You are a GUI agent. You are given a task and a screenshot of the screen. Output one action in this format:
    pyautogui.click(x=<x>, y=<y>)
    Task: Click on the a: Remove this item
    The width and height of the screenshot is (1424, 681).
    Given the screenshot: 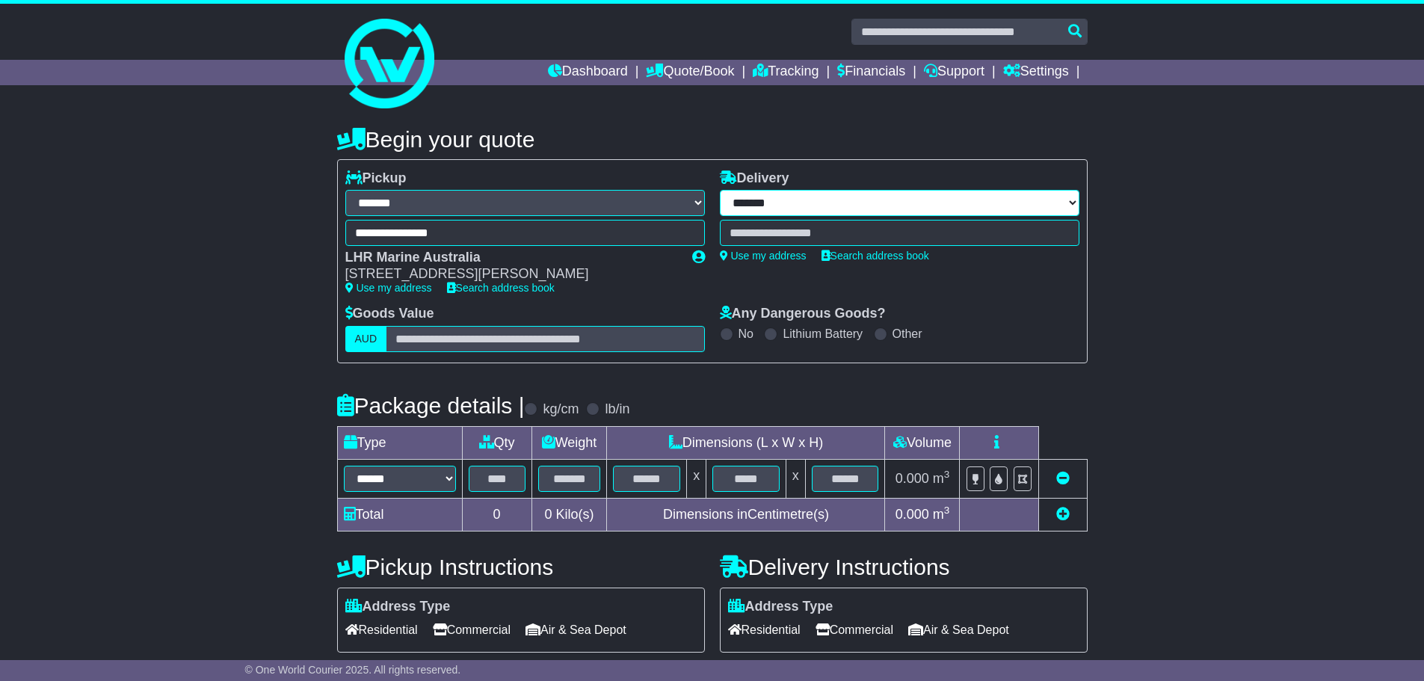 What is the action you would take?
    pyautogui.click(x=1063, y=479)
    